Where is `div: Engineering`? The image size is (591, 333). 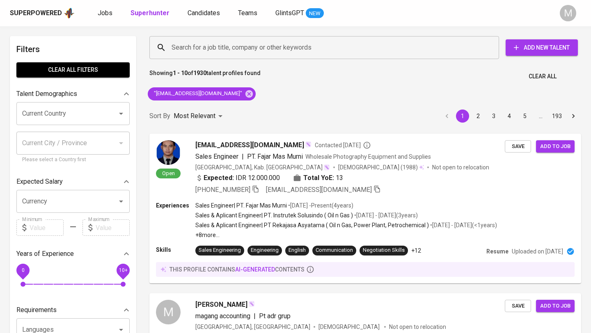
div: Engineering is located at coordinates (265, 250).